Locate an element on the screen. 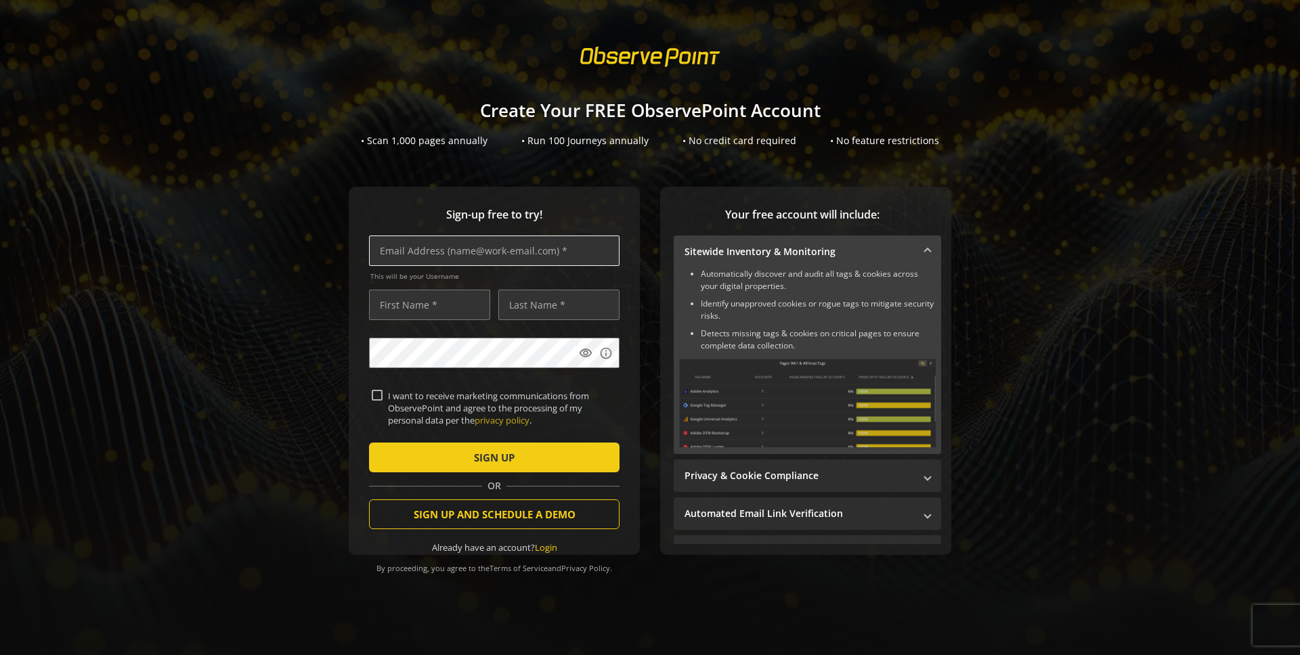 This screenshot has width=1300, height=655. mat-expansion-panel-header: Automated Email Link Verification is located at coordinates (807, 514).